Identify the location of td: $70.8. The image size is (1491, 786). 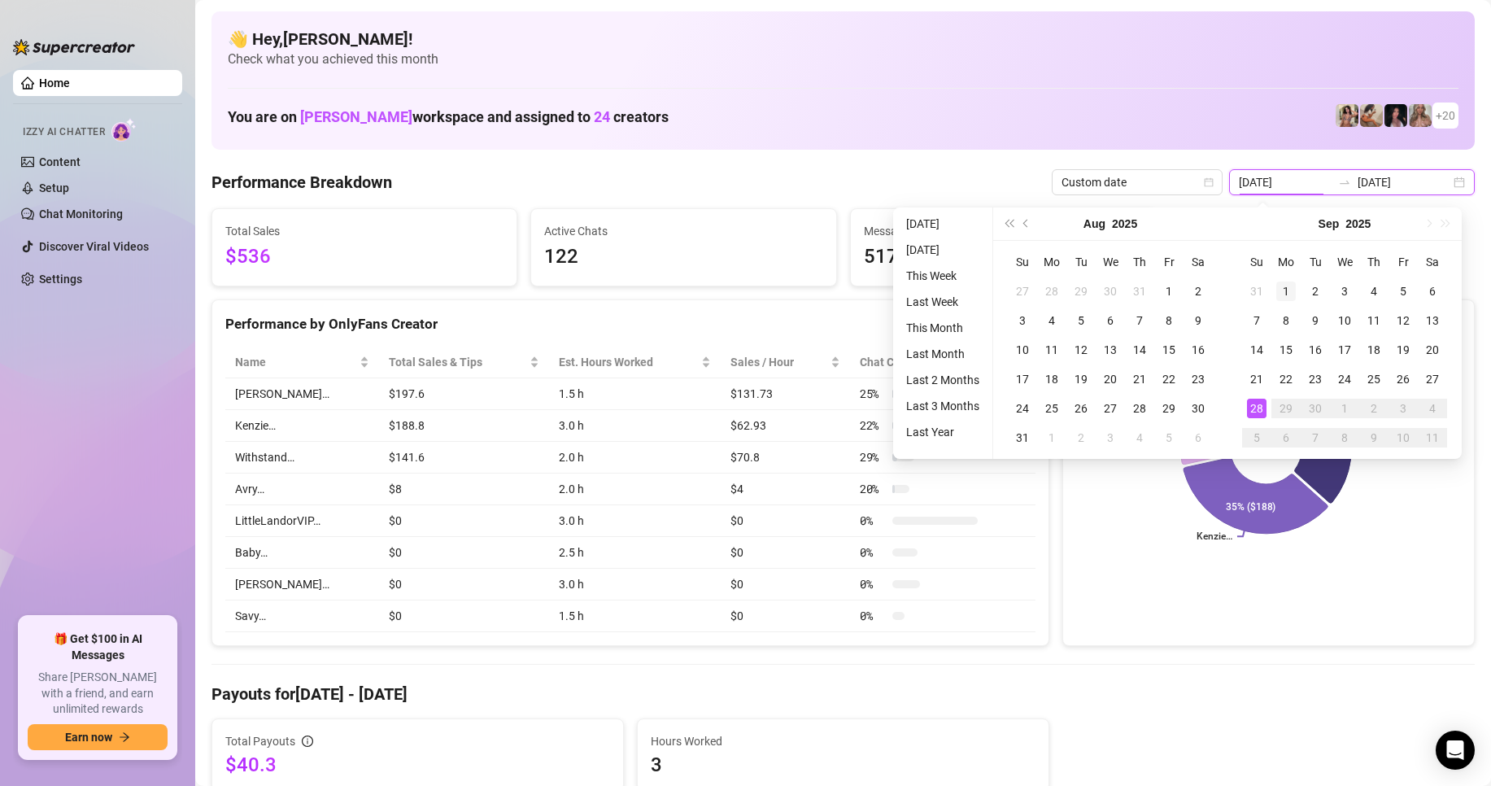
(785, 457).